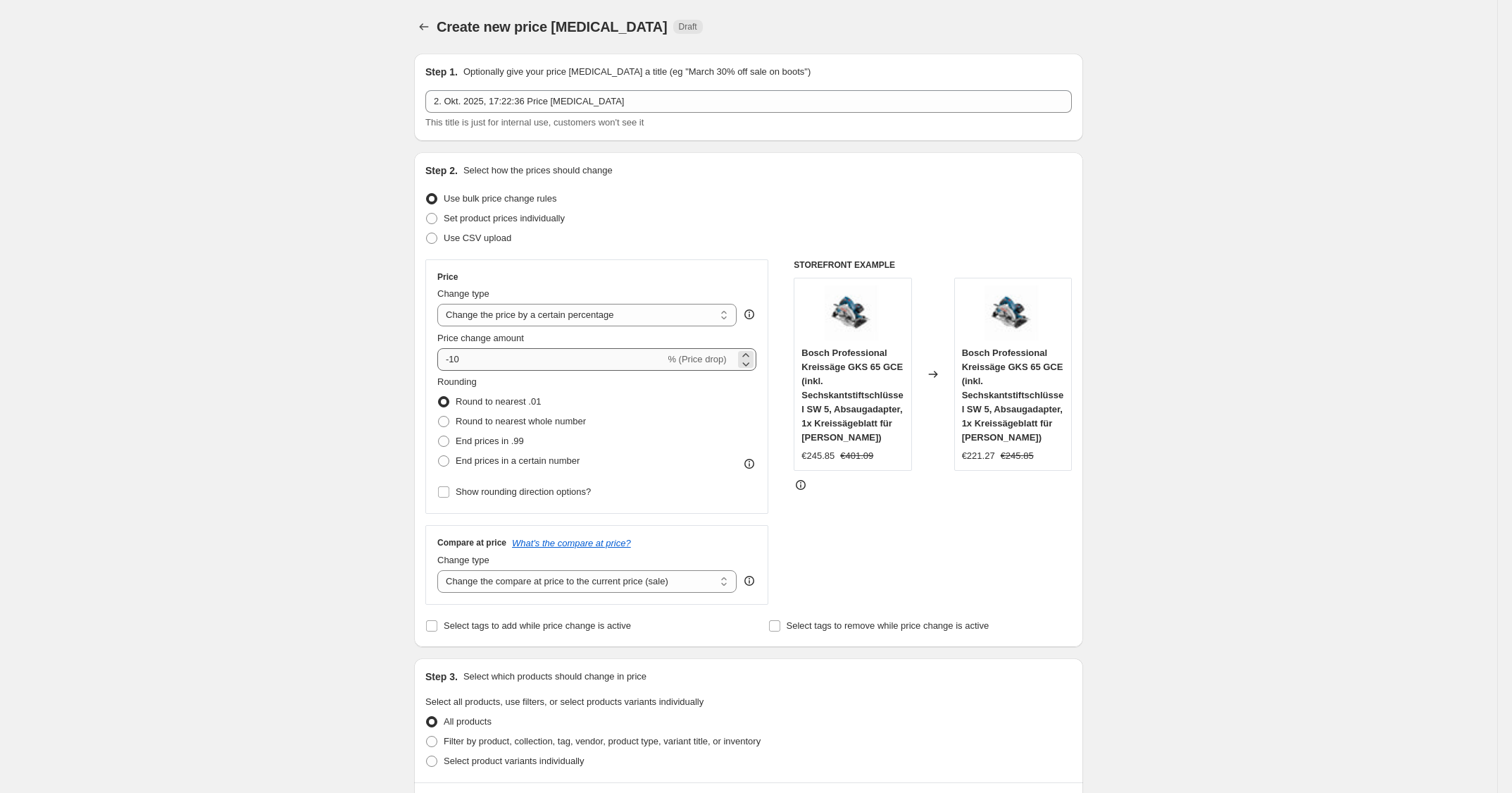 This screenshot has width=1512, height=793. What do you see at coordinates (551, 359) in the screenshot?
I see `input: -15` at bounding box center [551, 359].